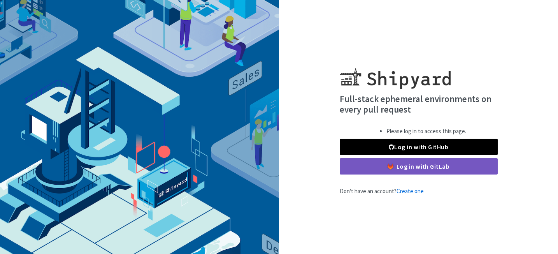 The height and width of the screenshot is (254, 558). What do you see at coordinates (419, 104) in the screenshot?
I see `h4: Full-stack ephemeral environments on every pull request` at bounding box center [419, 104].